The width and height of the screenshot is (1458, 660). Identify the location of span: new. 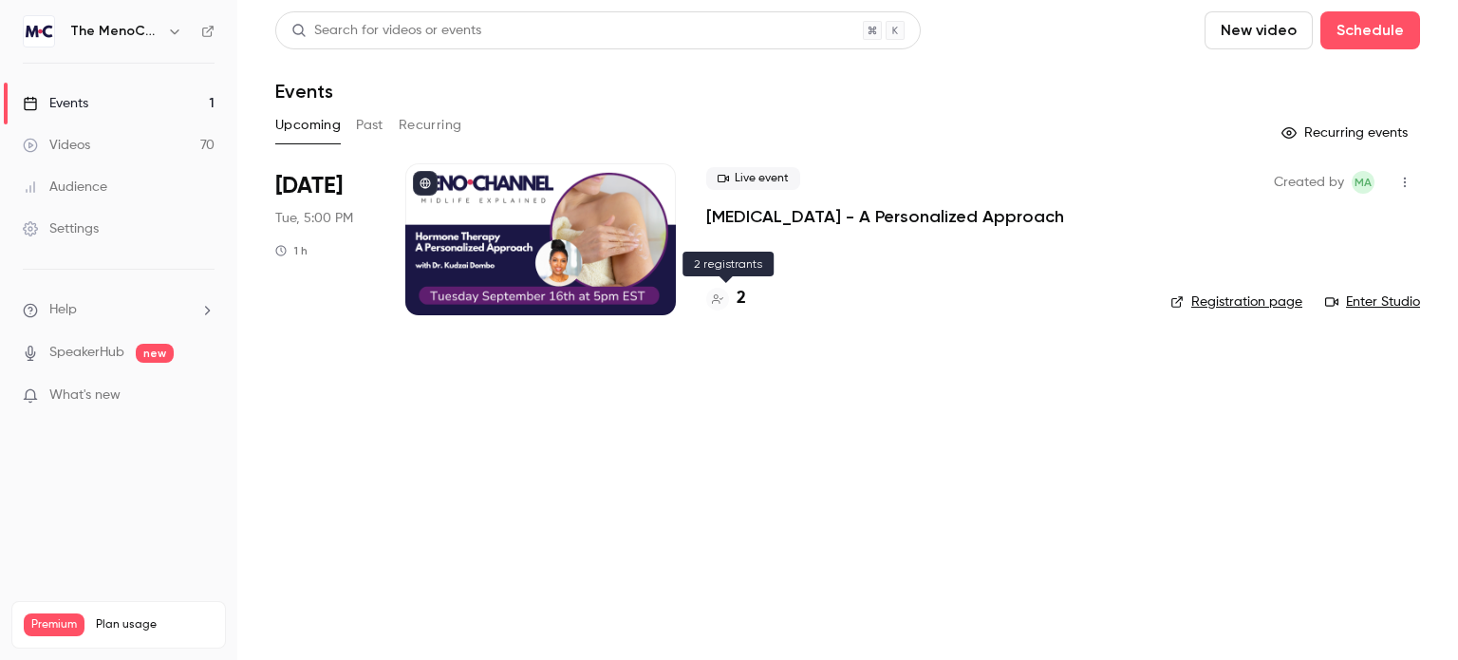
(155, 353).